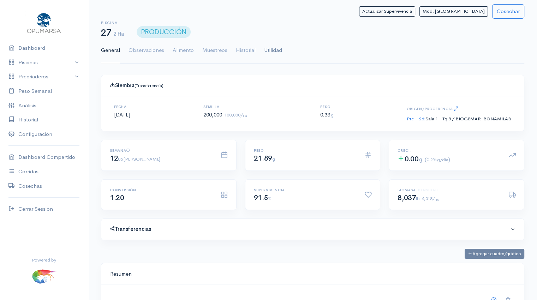 This screenshot has width=537, height=300. I want to click on span: g, so click(332, 115).